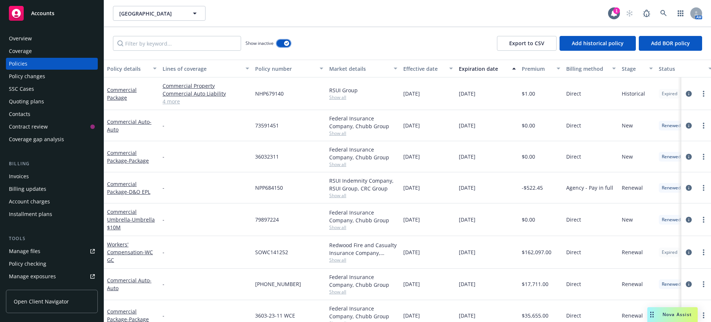 The image size is (711, 322). Describe the element at coordinates (52, 289) in the screenshot. I see `a: Manage certificates` at that location.